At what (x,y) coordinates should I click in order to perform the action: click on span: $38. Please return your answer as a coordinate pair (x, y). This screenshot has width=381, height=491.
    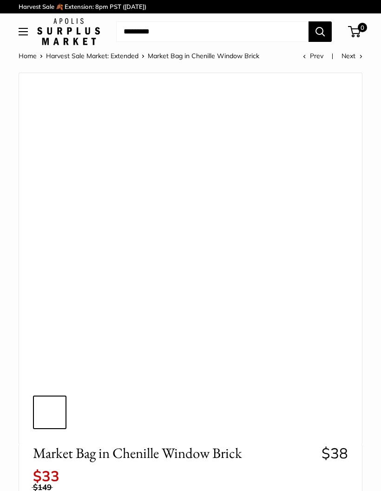
    Looking at the image, I should click on (335, 453).